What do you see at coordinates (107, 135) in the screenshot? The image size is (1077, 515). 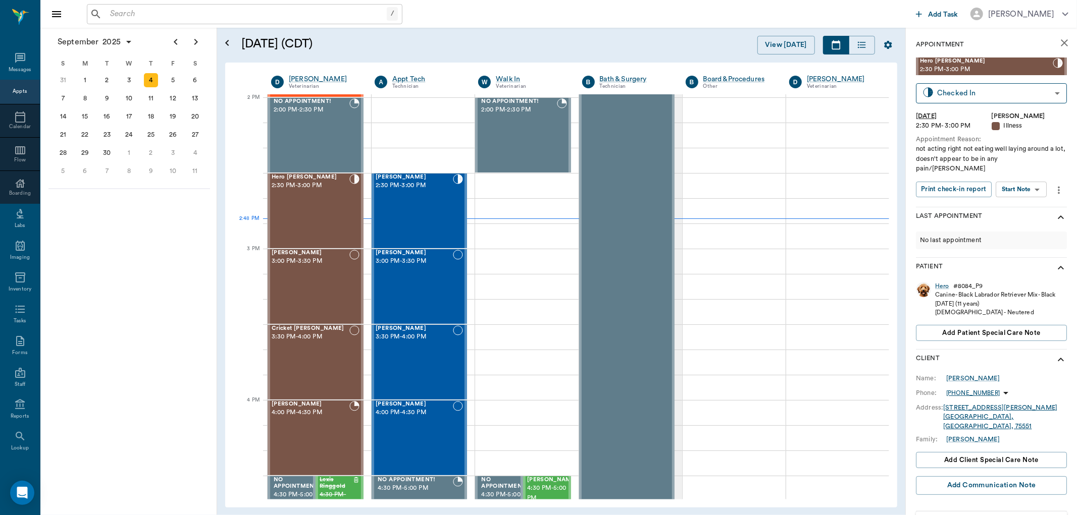 I see `div: Tuesday, September 23, 2025` at bounding box center [107, 135].